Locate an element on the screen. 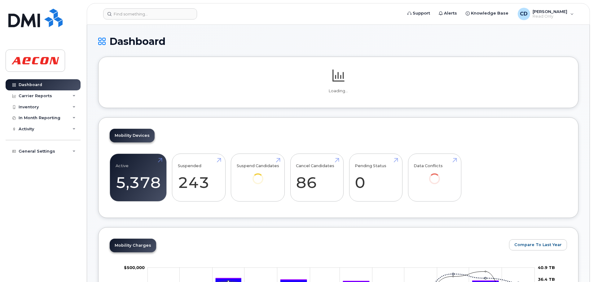 The height and width of the screenshot is (282, 593). tspan: $500,000 is located at coordinates (134, 268).